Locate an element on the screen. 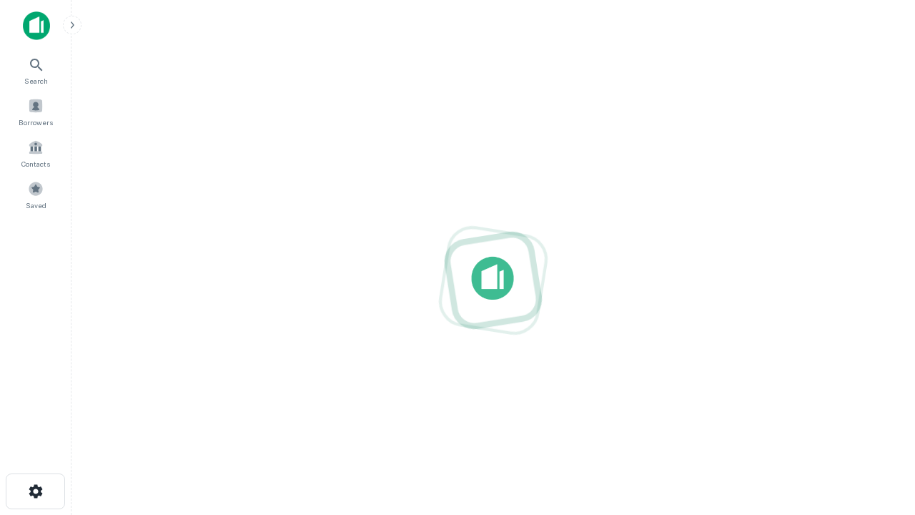 This screenshot has height=515, width=915. a: Contacts is located at coordinates (36, 153).